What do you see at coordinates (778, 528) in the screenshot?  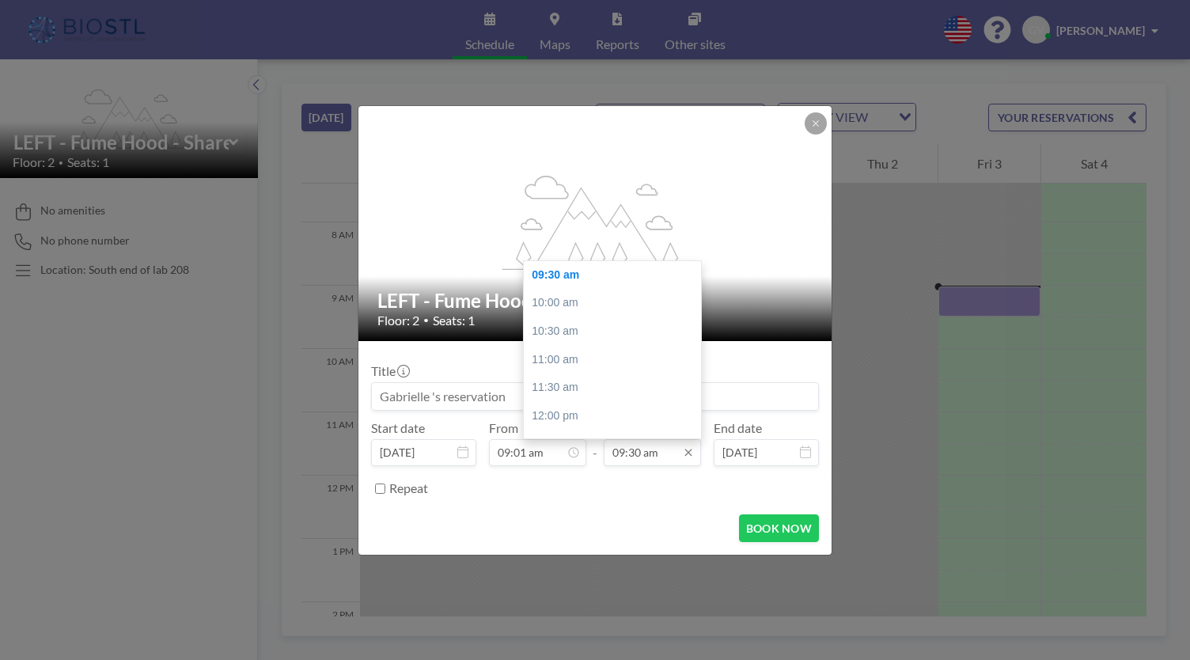 I see `button: BOOK NOW` at bounding box center [778, 528].